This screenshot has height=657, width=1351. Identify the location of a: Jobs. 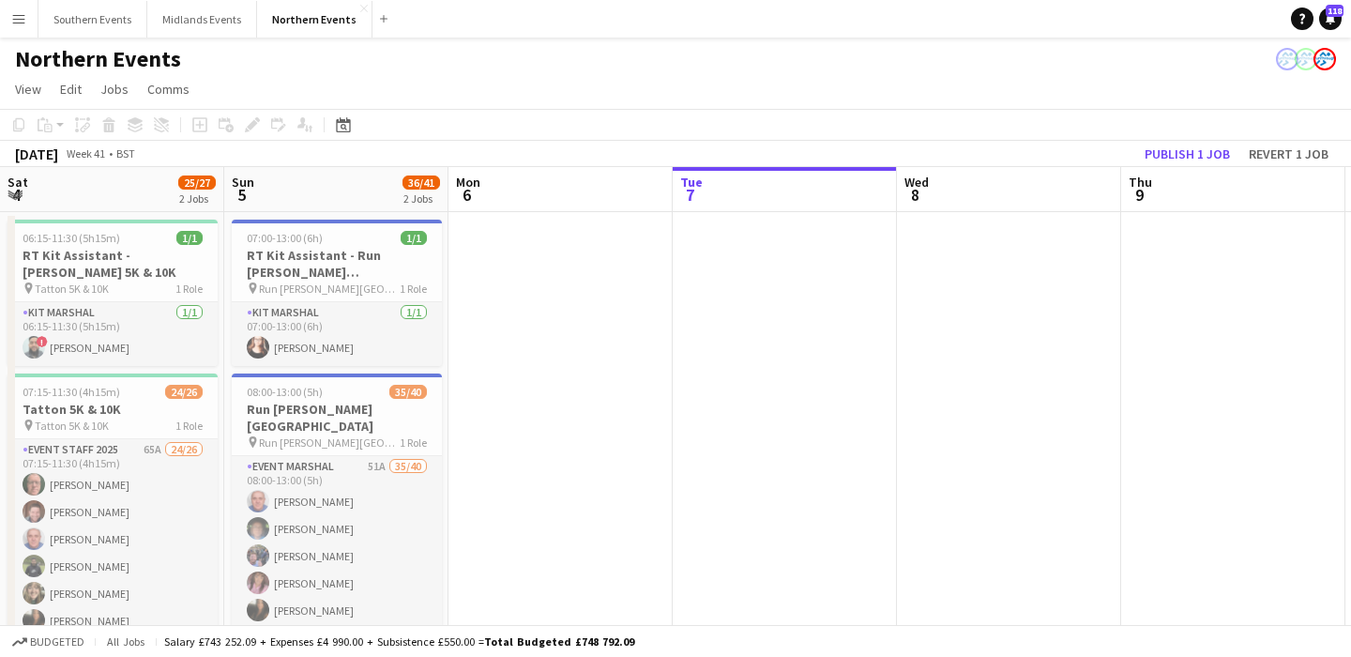
(114, 89).